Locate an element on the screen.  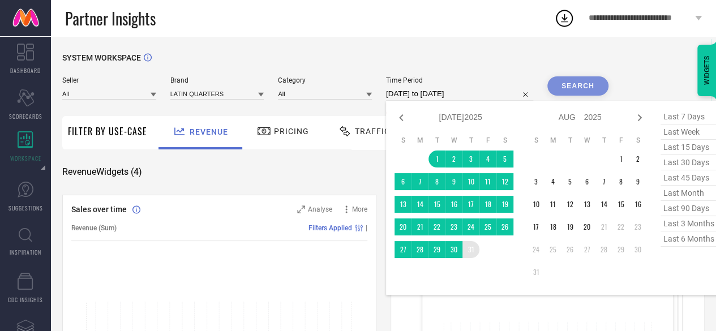
td: Wed Aug 20 2025 is located at coordinates (587, 227).